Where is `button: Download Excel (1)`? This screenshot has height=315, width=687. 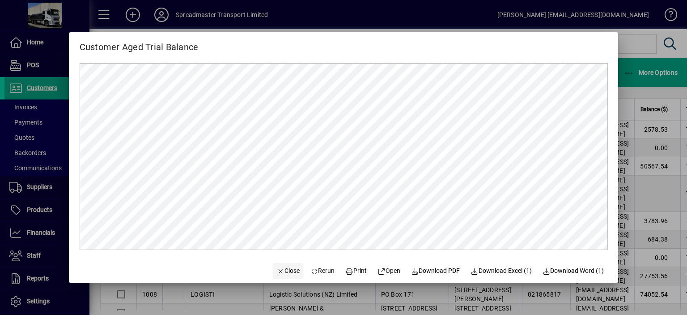 button: Download Excel (1) is located at coordinates (501, 271).